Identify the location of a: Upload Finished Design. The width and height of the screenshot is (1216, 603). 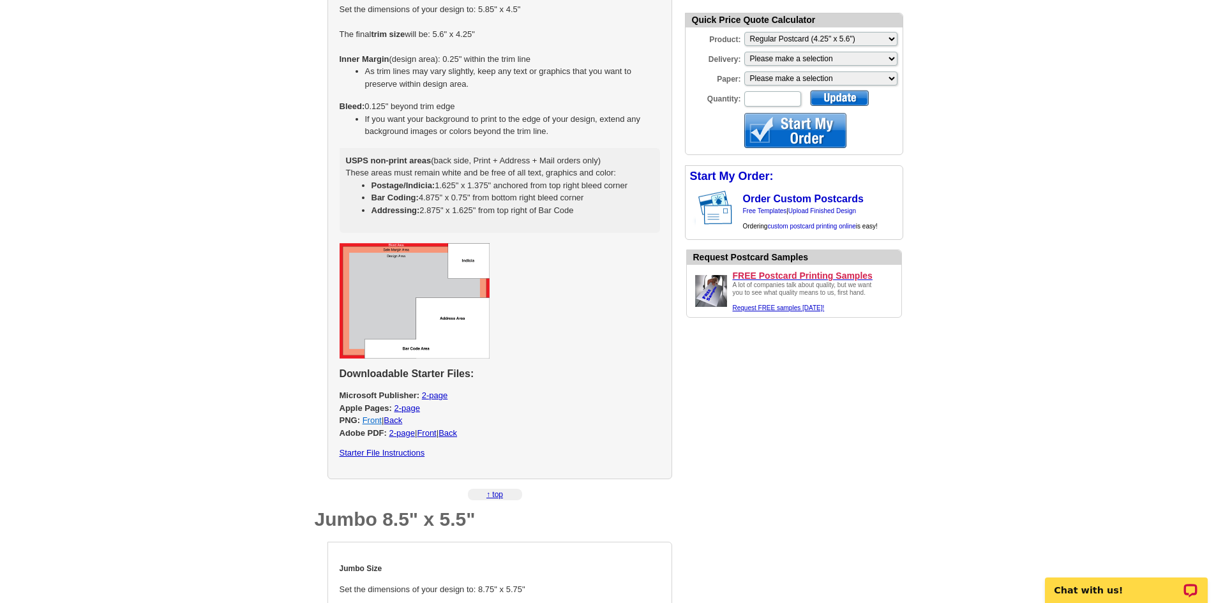
(822, 211).